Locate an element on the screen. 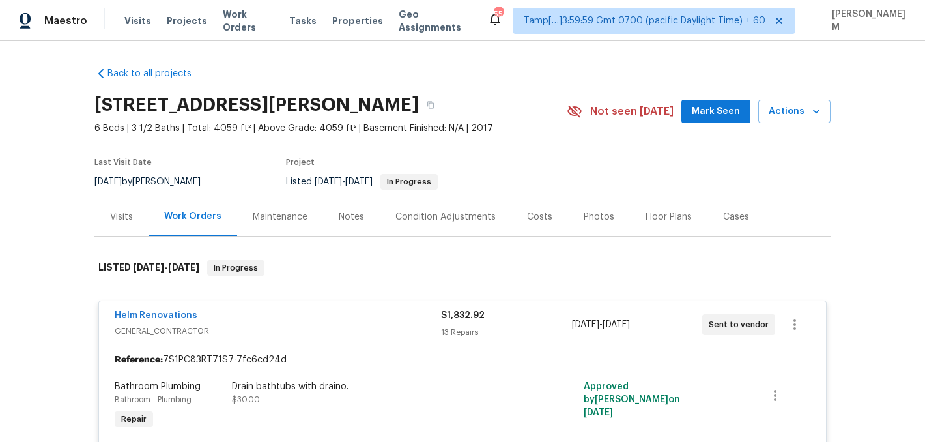 This screenshot has height=442, width=925. b: Reference: is located at coordinates (139, 359).